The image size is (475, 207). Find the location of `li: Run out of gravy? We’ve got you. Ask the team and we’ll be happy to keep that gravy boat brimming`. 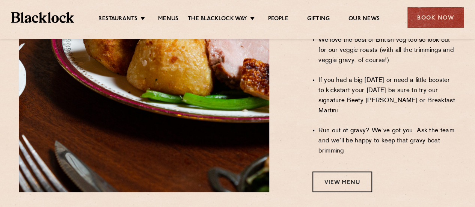

li: Run out of gravy? We’ve got you. Ask the team and we’ll be happy to keep that gravy boat brimming is located at coordinates (387, 140).